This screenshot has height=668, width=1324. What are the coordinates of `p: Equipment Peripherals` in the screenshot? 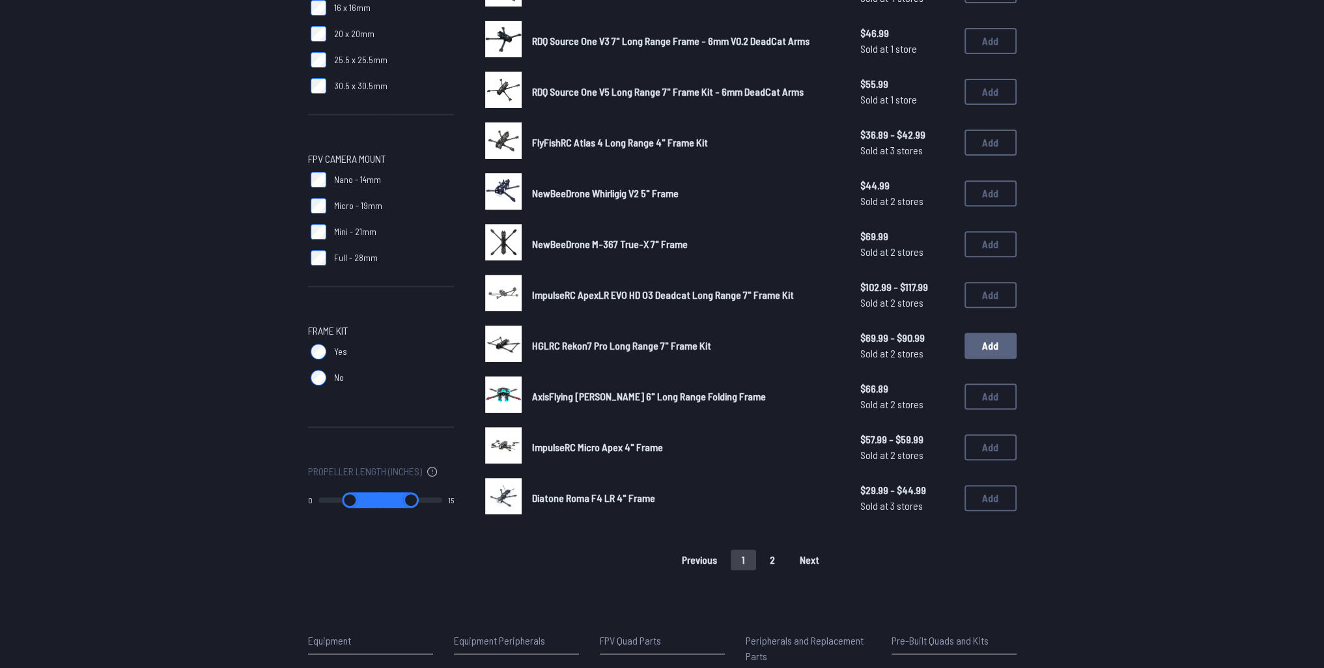 It's located at (516, 641).